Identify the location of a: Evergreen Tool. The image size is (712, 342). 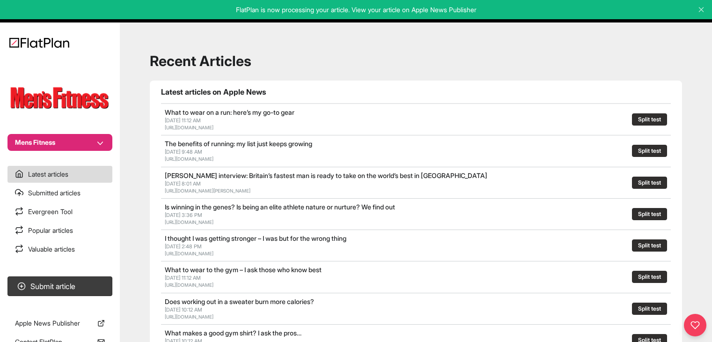
(60, 212).